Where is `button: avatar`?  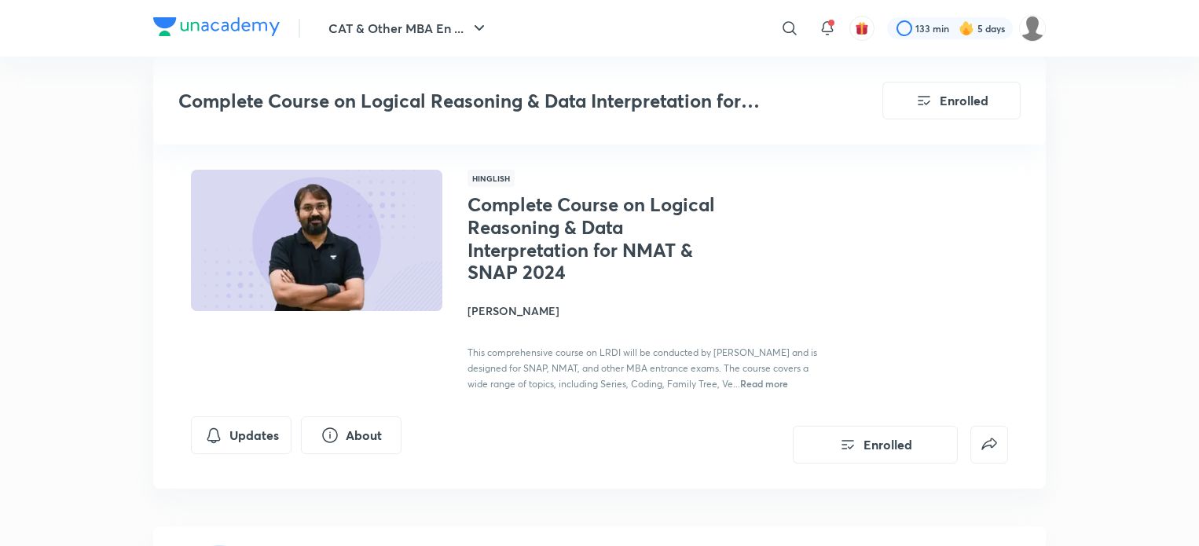 button: avatar is located at coordinates (862, 28).